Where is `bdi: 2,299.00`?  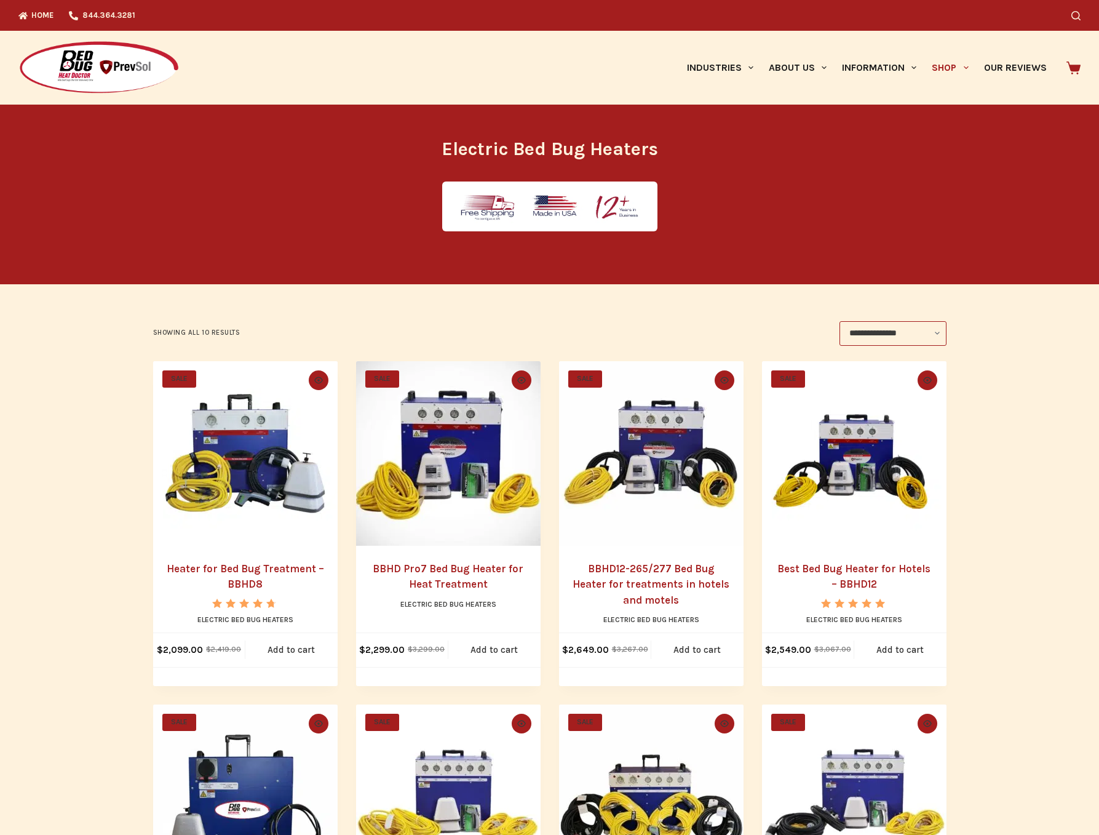
bdi: 2,299.00 is located at coordinates (382, 650).